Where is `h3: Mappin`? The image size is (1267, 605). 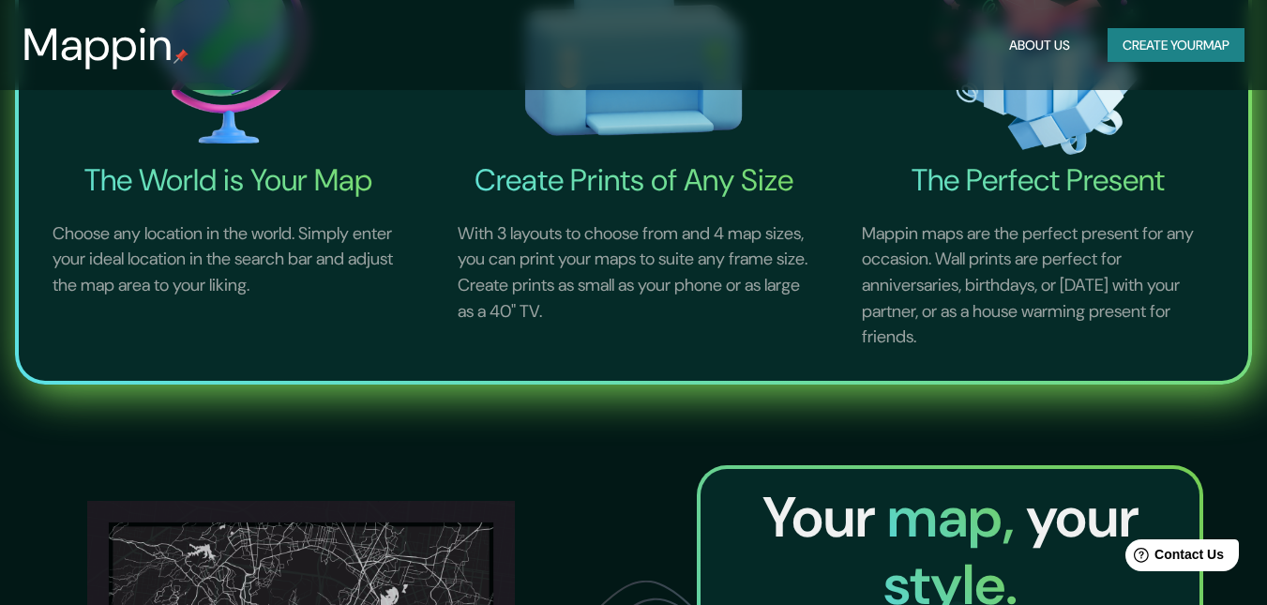
h3: Mappin is located at coordinates (98, 45).